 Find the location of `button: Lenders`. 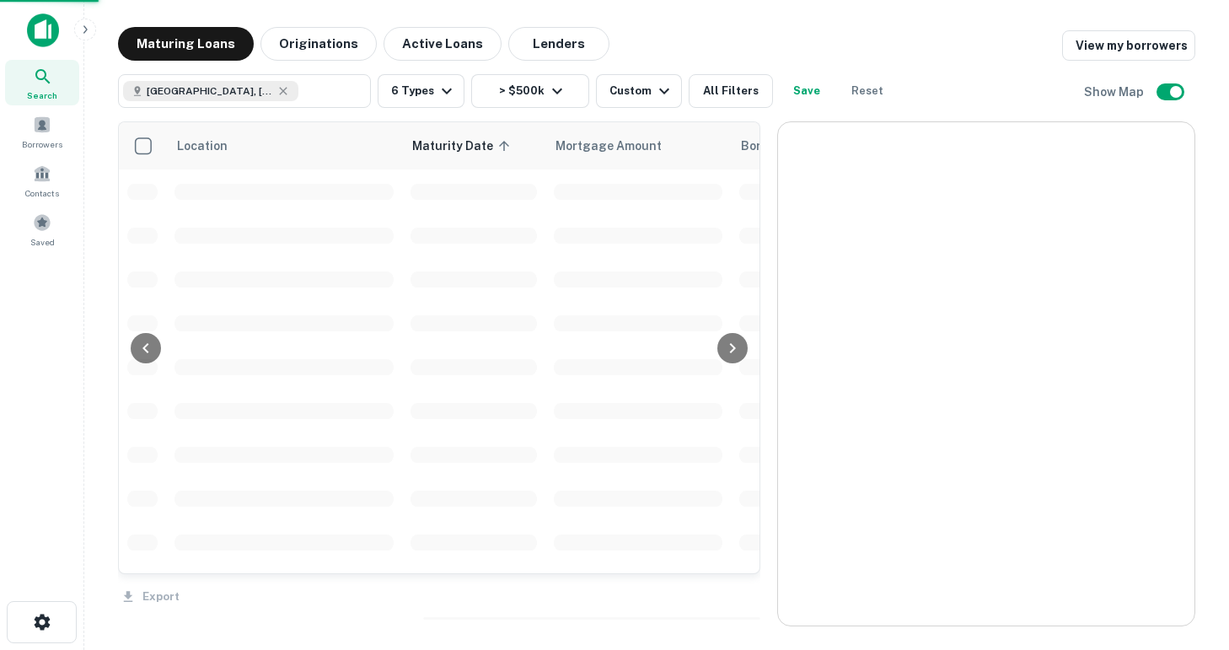

button: Lenders is located at coordinates (559, 44).